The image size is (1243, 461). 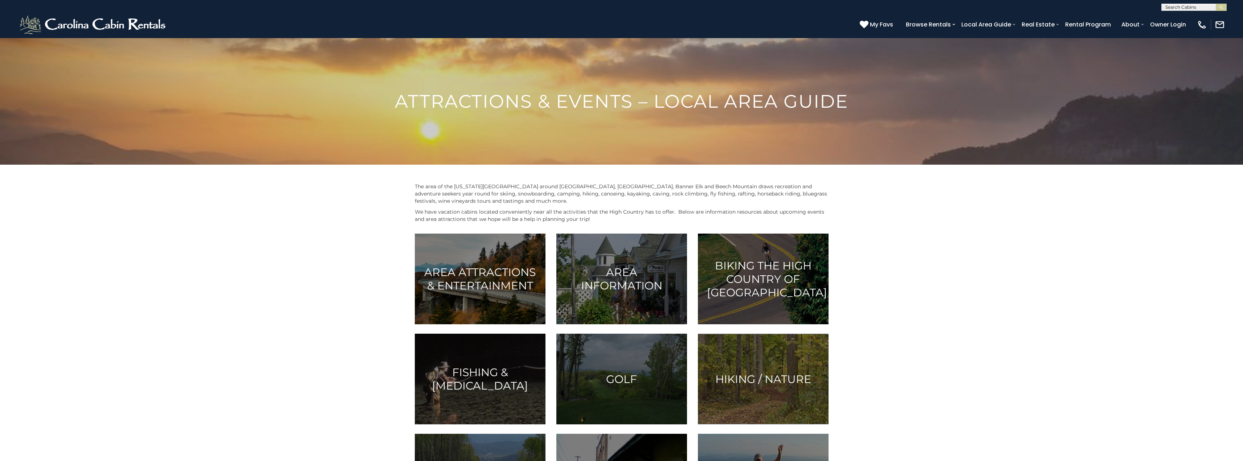 What do you see at coordinates (480, 279) in the screenshot?
I see `a: Area Attractions & Entertainment` at bounding box center [480, 279].